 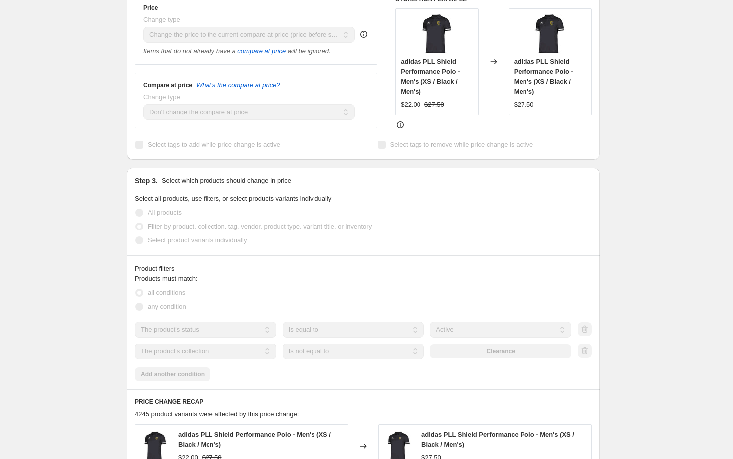 I want to click on span: Select tags to remove while price change is active, so click(x=462, y=144).